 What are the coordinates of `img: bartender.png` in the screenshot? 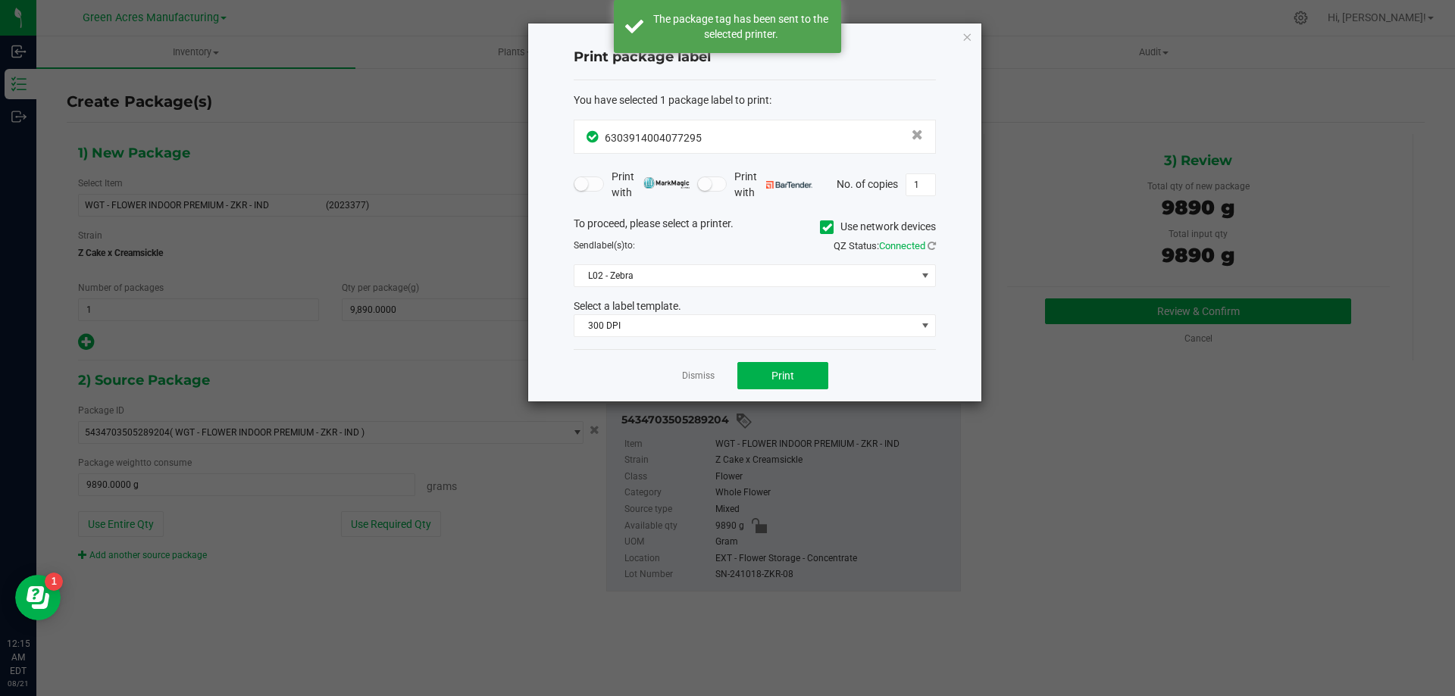 It's located at (789, 185).